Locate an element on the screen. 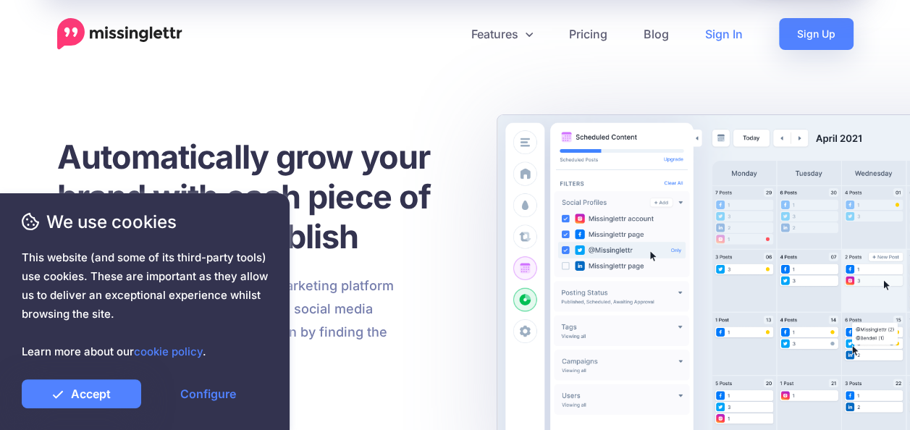 Image resolution: width=910 pixels, height=430 pixels. a: Accept is located at coordinates (81, 394).